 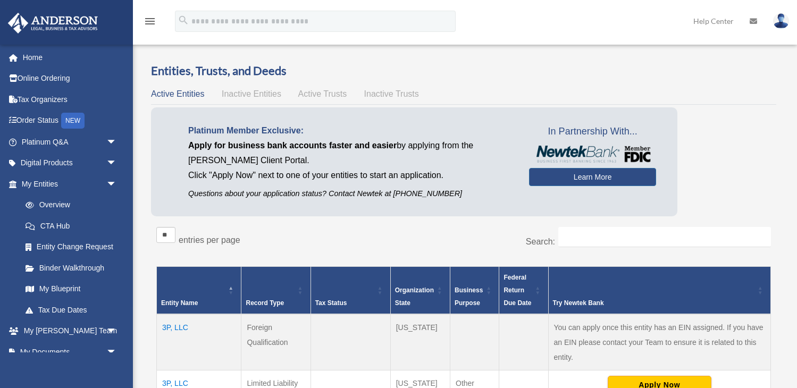 I want to click on span: Active Trusts, so click(x=323, y=94).